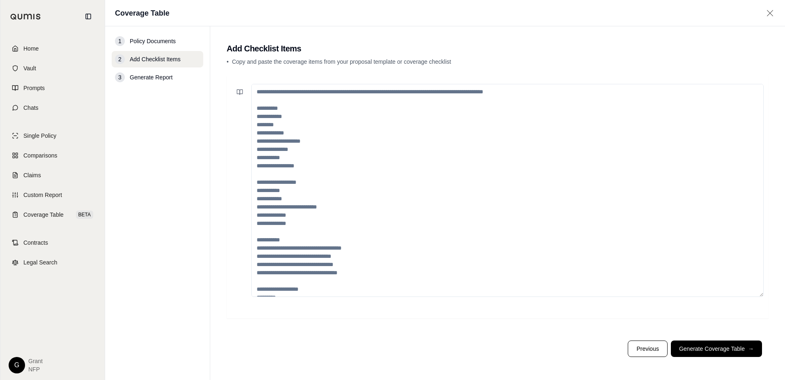 This screenshot has height=380, width=785. I want to click on a: Legal Search, so click(53, 262).